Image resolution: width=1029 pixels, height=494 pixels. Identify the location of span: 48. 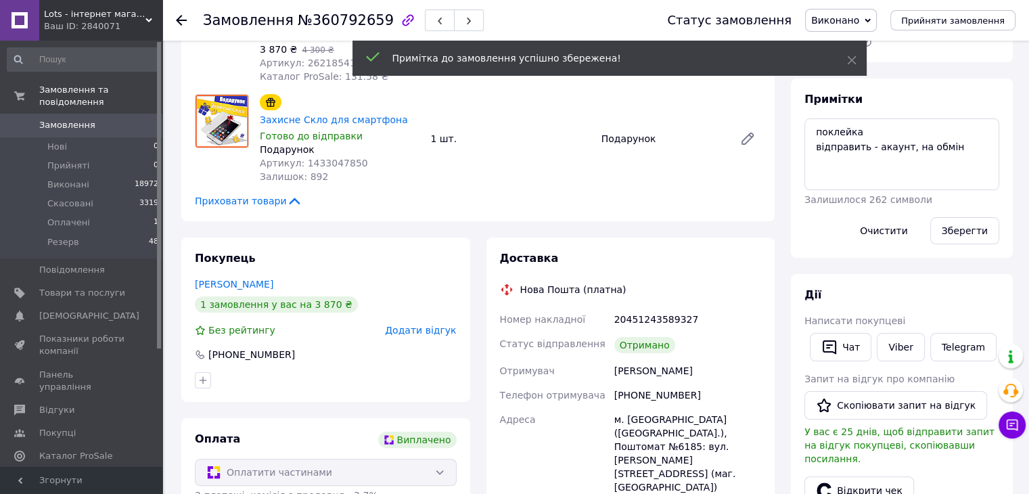
(154, 242).